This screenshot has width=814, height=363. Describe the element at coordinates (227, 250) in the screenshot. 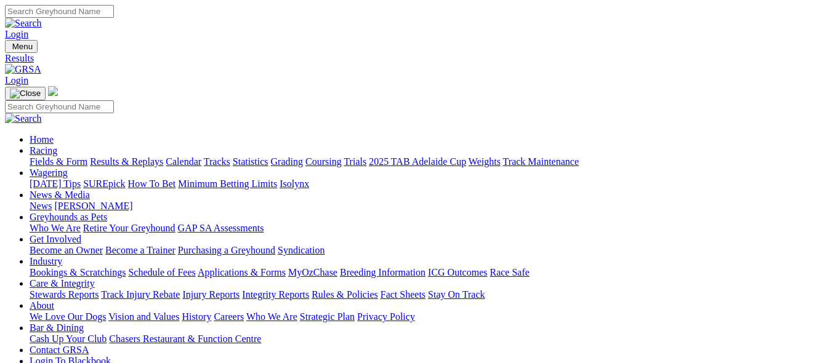

I see `a: Purchasing a Greyhound` at that location.